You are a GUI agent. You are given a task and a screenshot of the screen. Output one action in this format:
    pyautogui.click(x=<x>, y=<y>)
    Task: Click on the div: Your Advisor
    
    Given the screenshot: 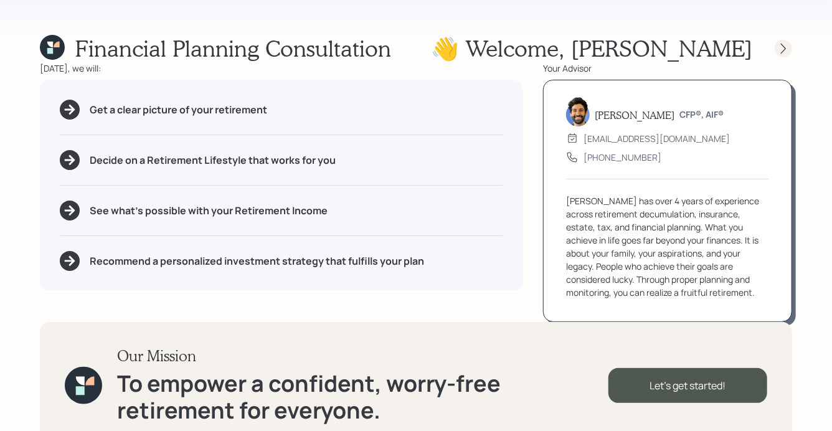 What is the action you would take?
    pyautogui.click(x=667, y=68)
    